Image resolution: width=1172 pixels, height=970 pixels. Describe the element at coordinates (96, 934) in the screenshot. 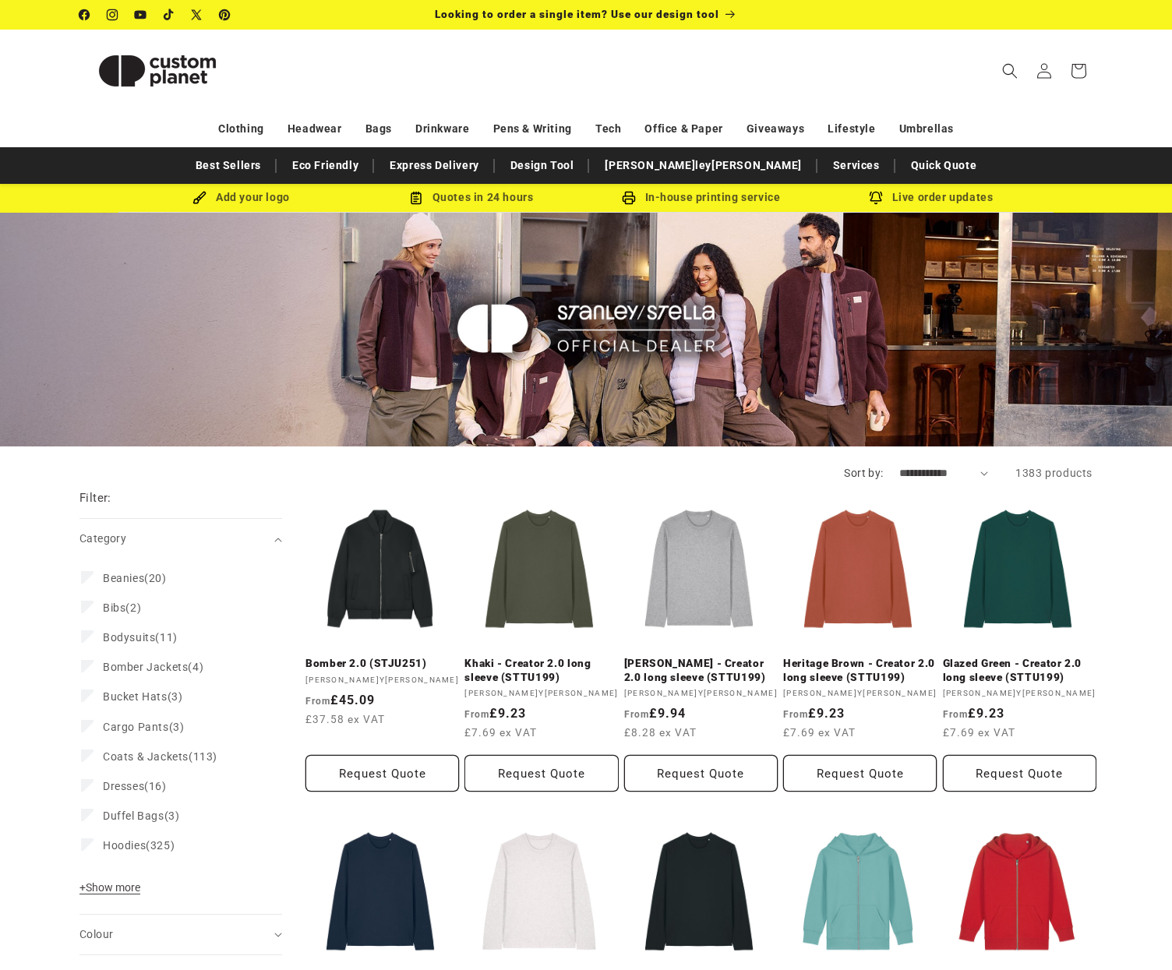

I see `span: Colour` at that location.